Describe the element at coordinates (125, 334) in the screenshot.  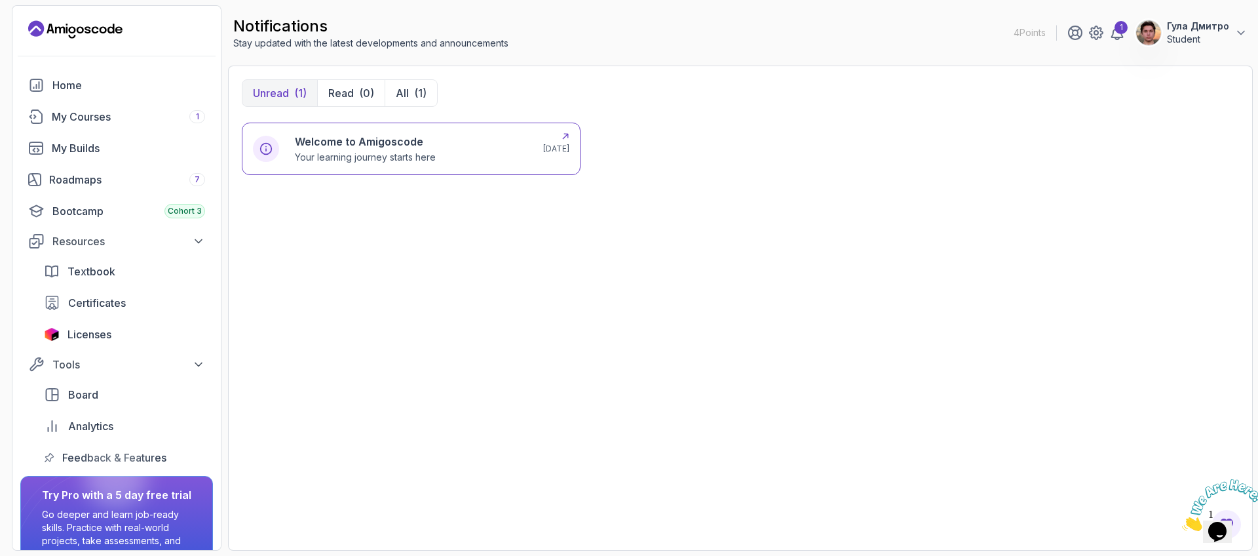
I see `a: licenses` at that location.